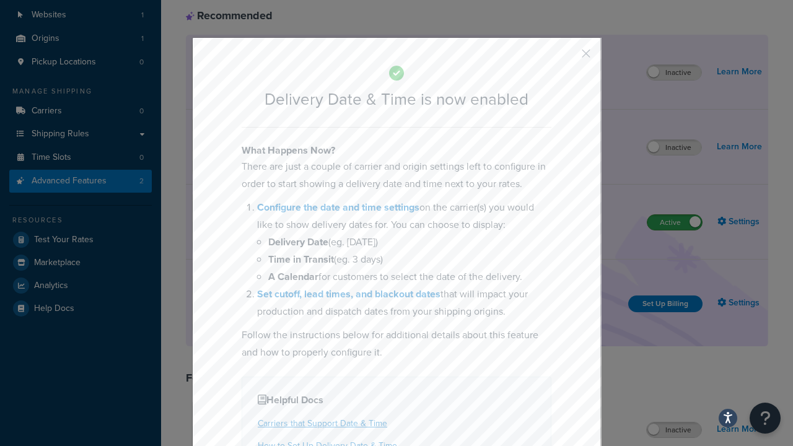 The image size is (793, 446). Describe the element at coordinates (409, 277) in the screenshot. I see `li: for customers to select the date of the delivery.` at that location.